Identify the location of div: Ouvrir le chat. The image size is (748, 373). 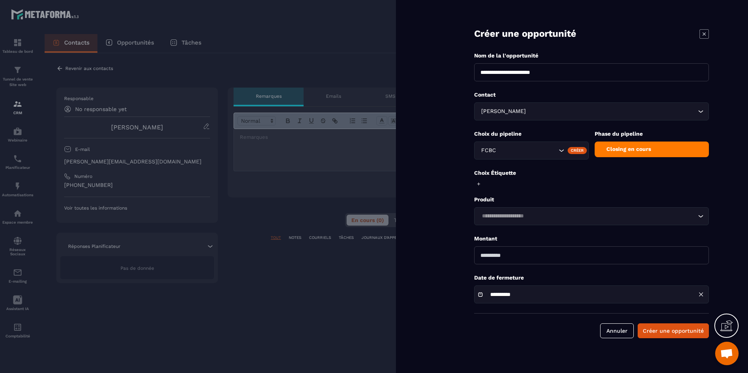
(727, 354).